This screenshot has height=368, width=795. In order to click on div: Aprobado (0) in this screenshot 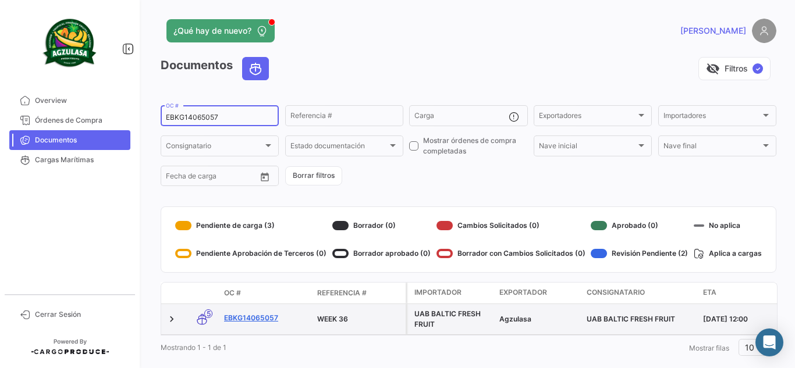, I will do `click(639, 226)`.